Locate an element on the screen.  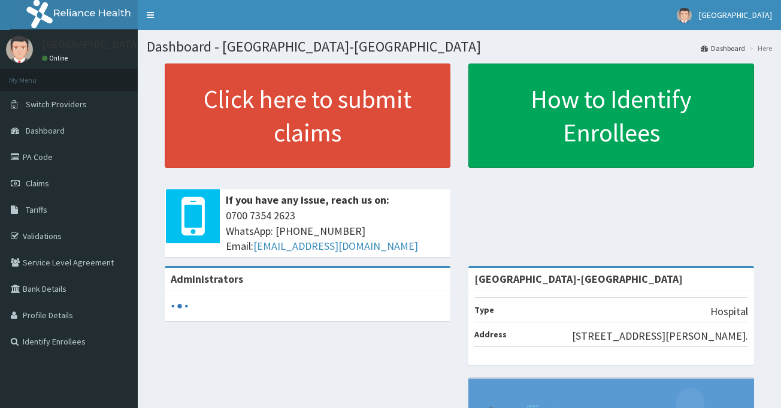
b: Type is located at coordinates (484, 310).